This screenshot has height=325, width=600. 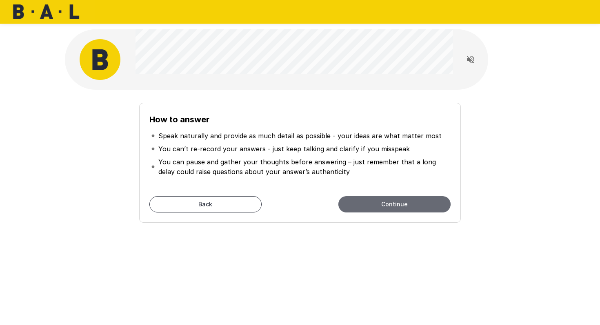 I want to click on p: Speak naturally and provide as much detail as possible - your ideas are what matter most, so click(x=300, y=136).